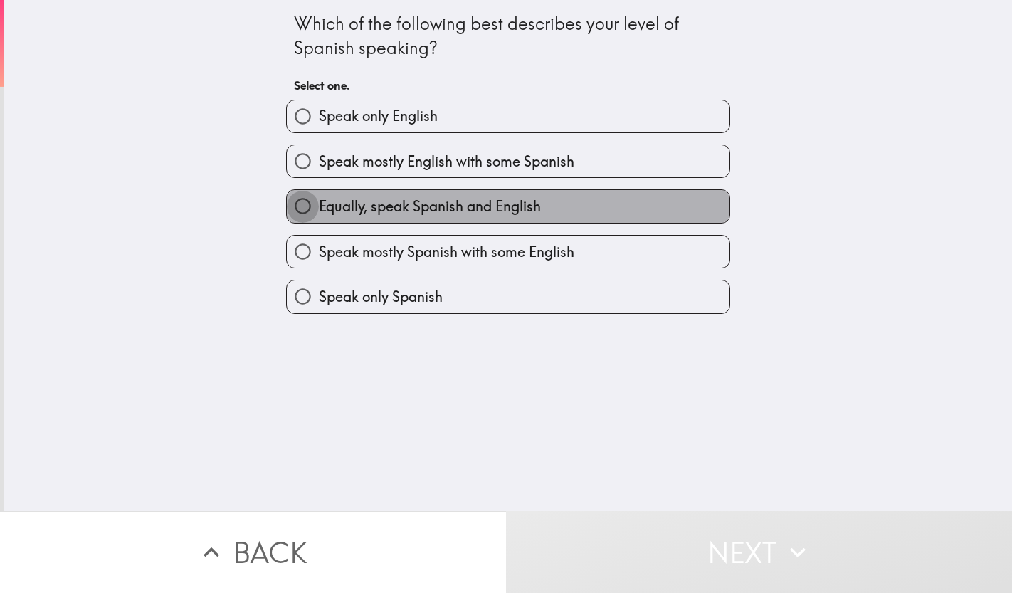 This screenshot has width=1012, height=593. What do you see at coordinates (381, 297) in the screenshot?
I see `span: Speak only Spanish` at bounding box center [381, 297].